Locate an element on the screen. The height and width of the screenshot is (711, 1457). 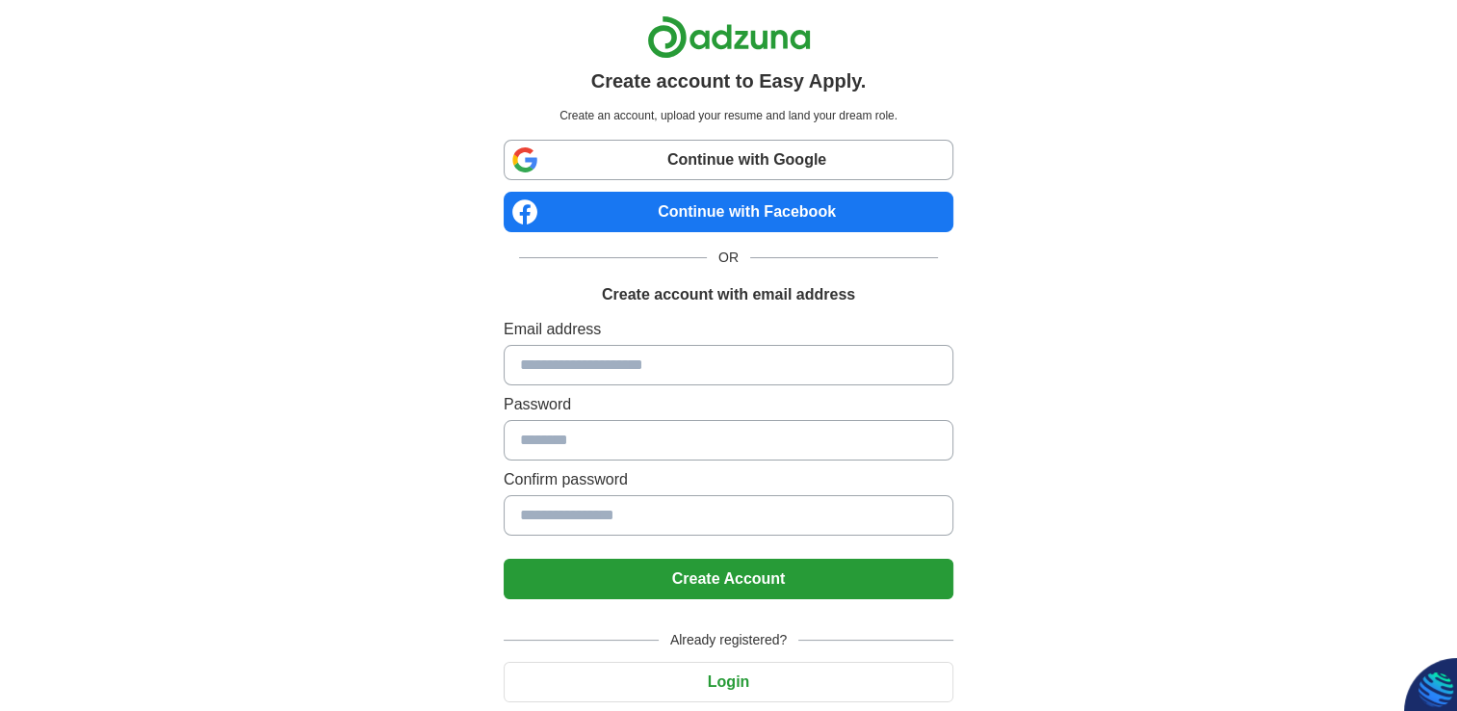
a: Continue with Google is located at coordinates (728, 160).